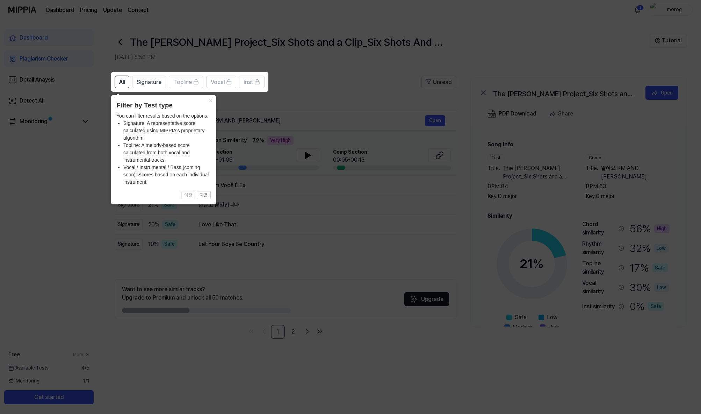 The image size is (701, 414). I want to click on span: All, so click(122, 82).